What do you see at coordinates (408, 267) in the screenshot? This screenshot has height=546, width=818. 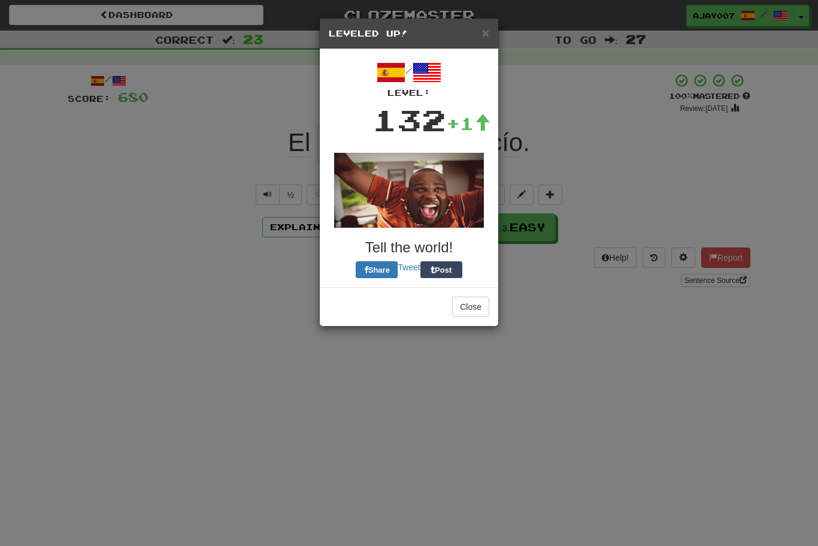 I see `a: Tweet` at bounding box center [408, 267].